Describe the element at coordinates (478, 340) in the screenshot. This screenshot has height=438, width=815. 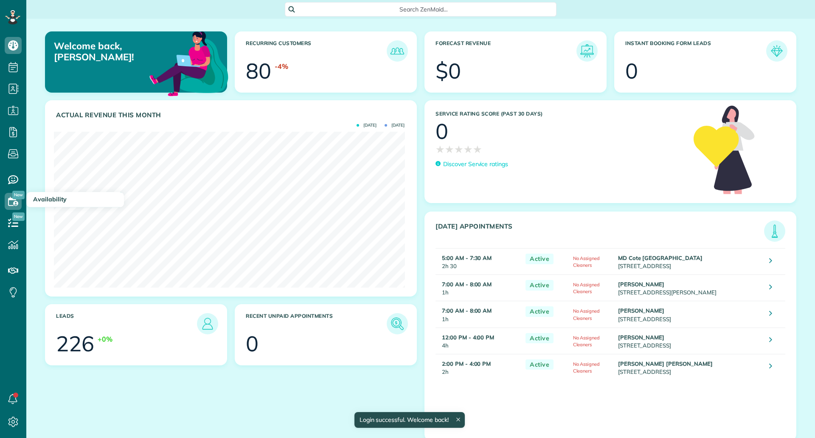
I see `td: 4h` at that location.